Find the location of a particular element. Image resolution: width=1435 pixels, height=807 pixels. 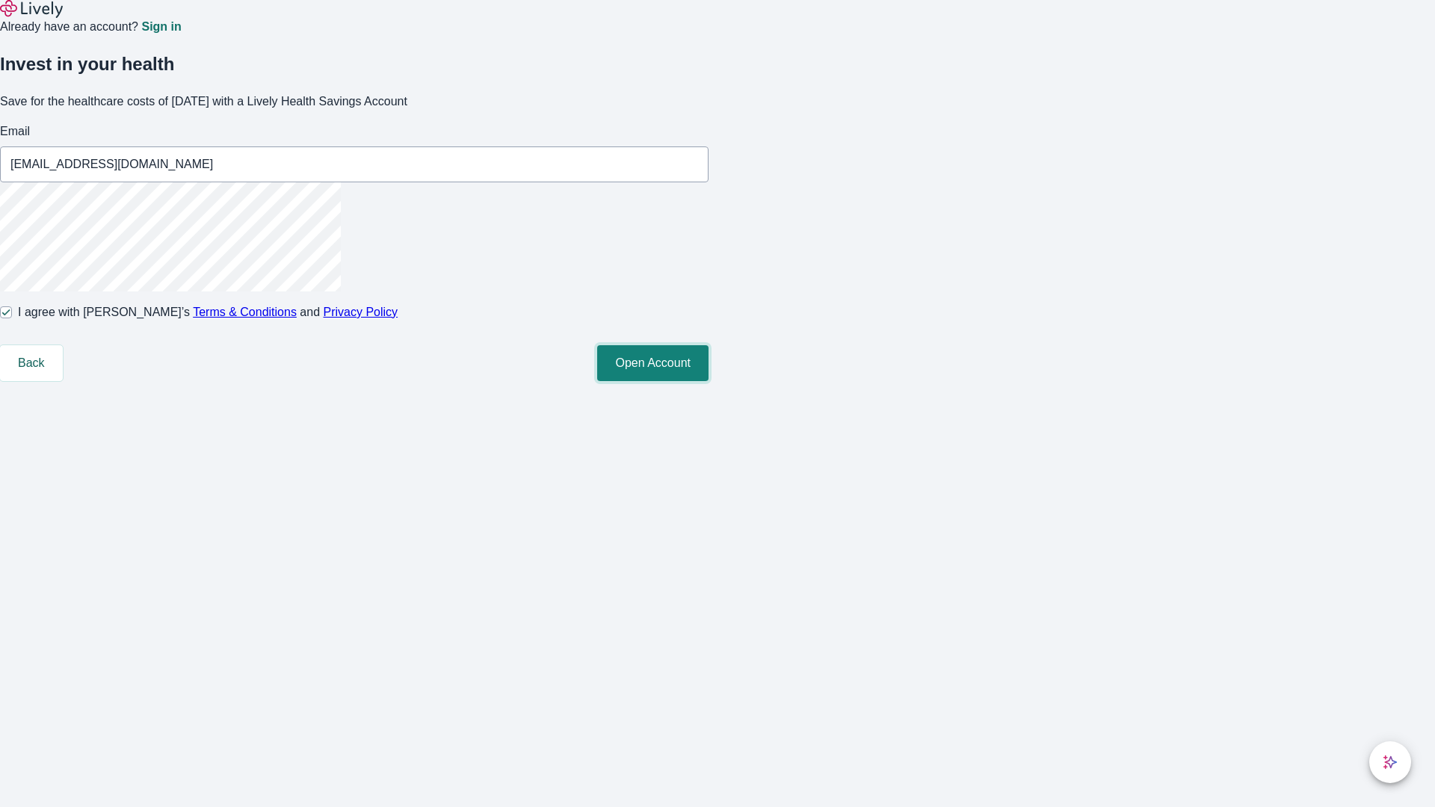

a: Privacy Policy is located at coordinates (361, 312).